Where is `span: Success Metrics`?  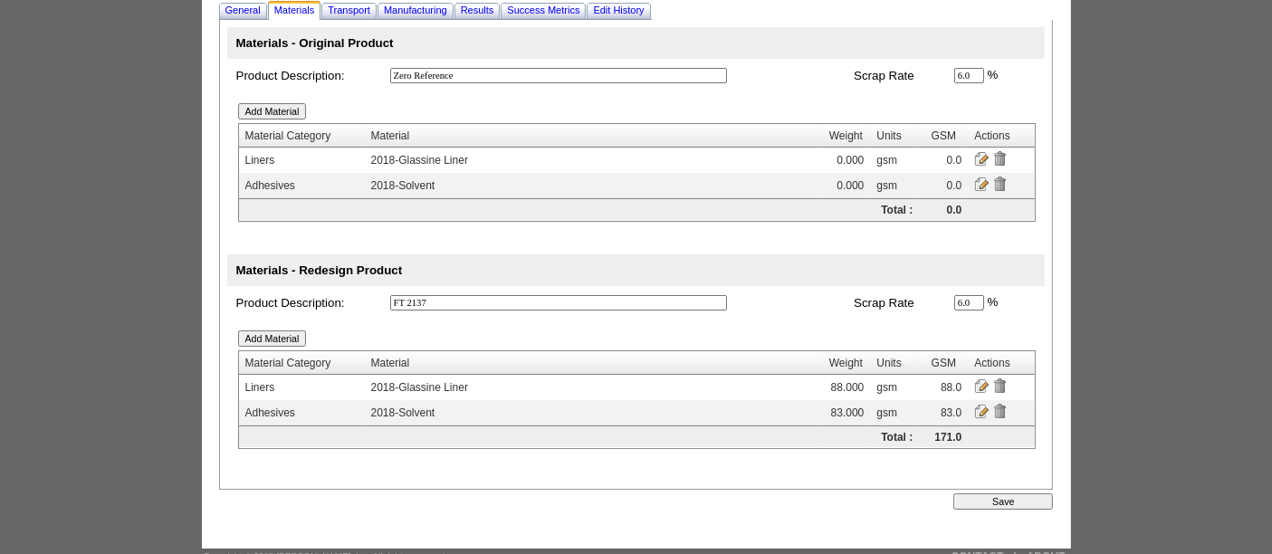
span: Success Metrics is located at coordinates (543, 10).